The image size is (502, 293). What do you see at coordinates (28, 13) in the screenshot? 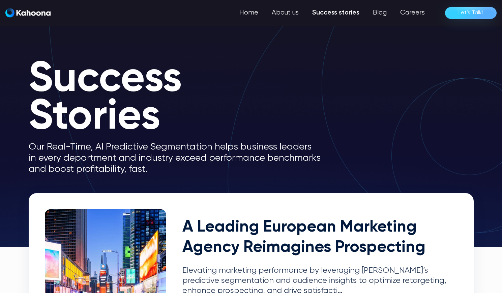
I see `a: home` at bounding box center [28, 13].